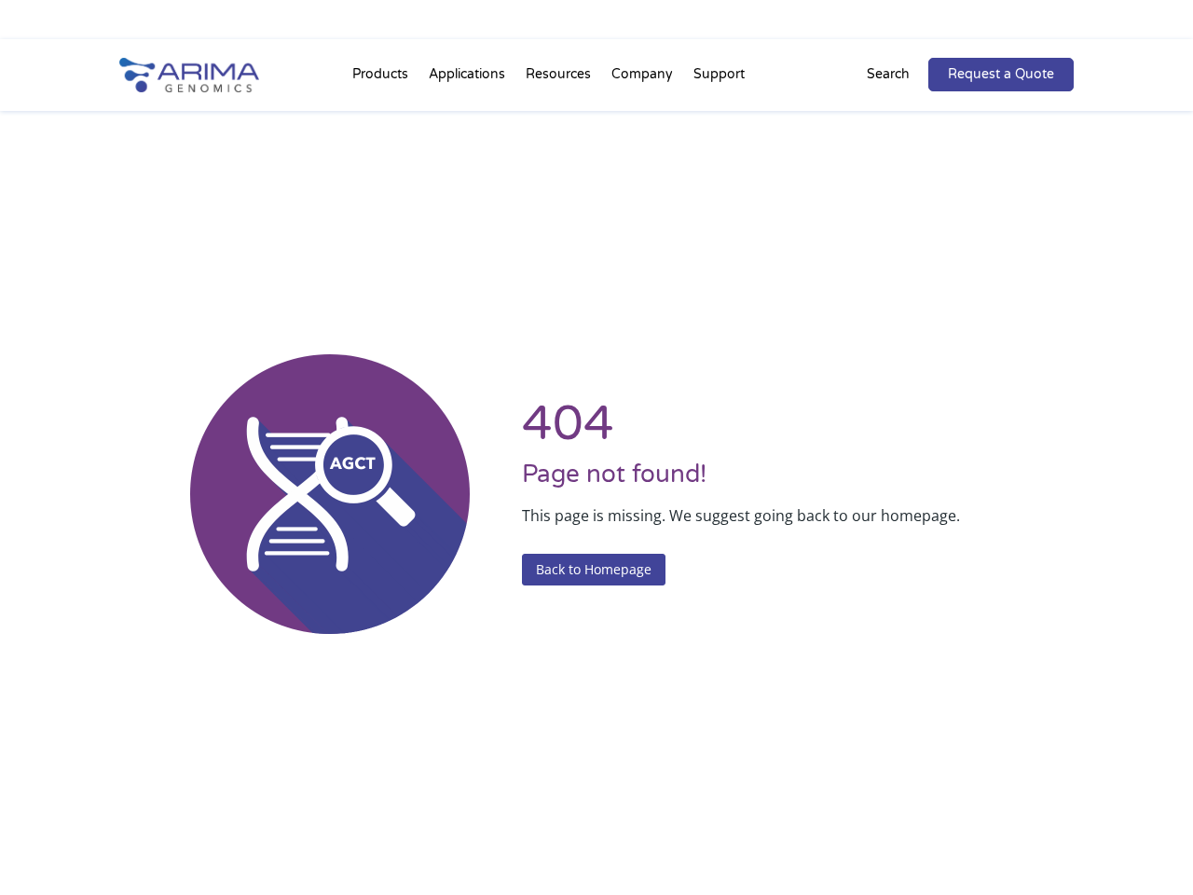 This screenshot has width=1193, height=895. I want to click on h1: 404, so click(798, 431).